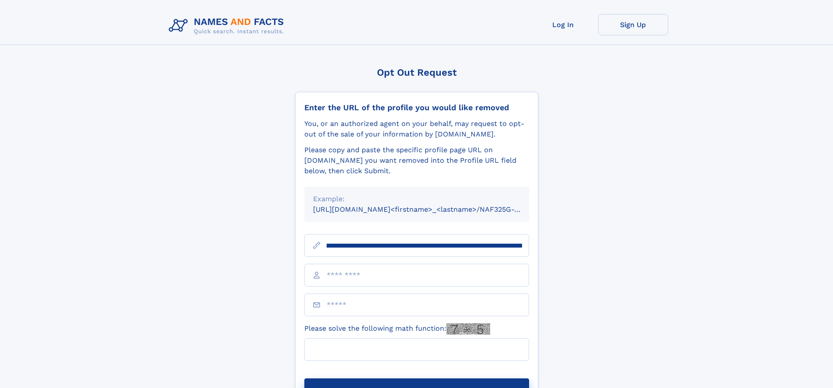  Describe the element at coordinates (563, 24) in the screenshot. I see `a: Log In` at that location.